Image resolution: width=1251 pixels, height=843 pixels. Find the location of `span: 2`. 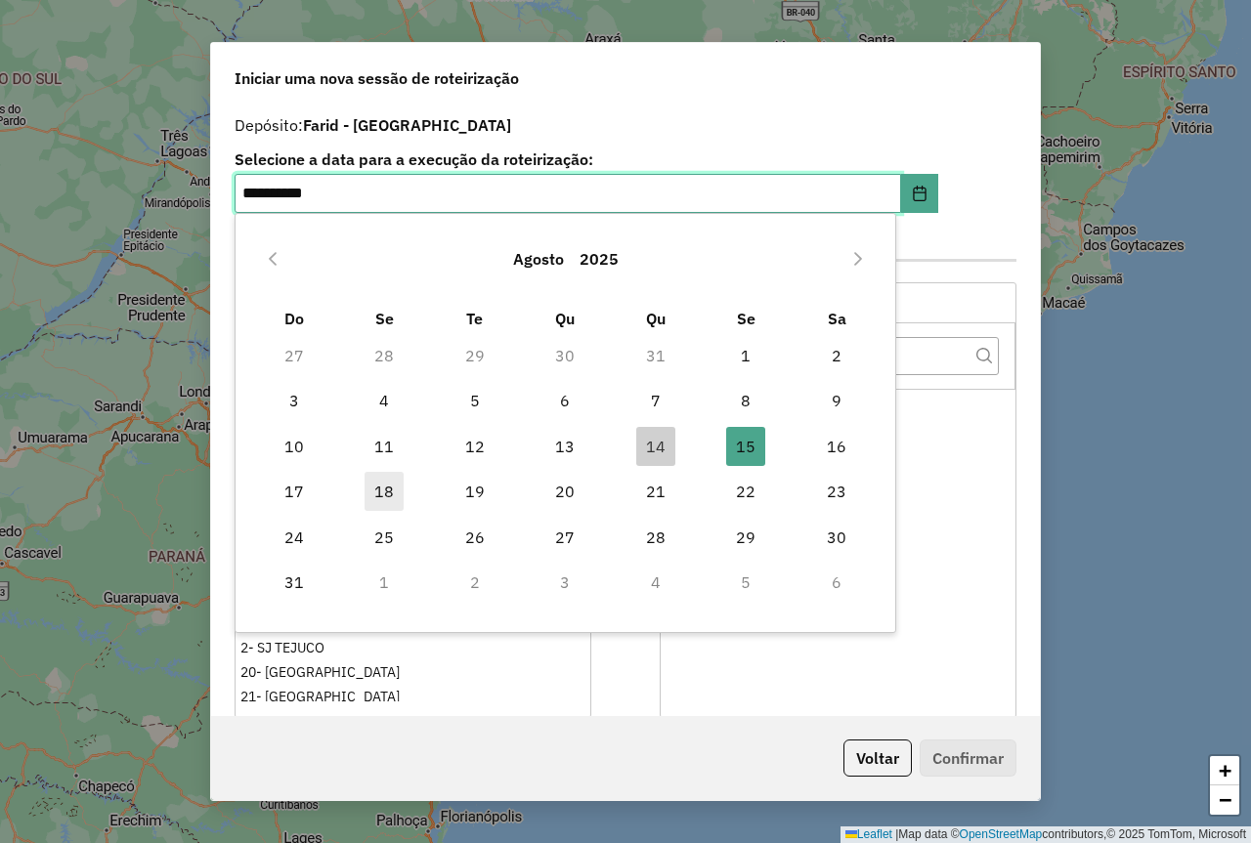

span: 2 is located at coordinates (836, 356).